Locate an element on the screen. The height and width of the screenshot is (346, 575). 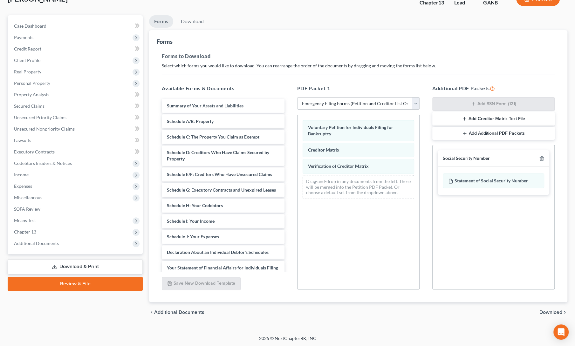
h5: PDF Packet 1 is located at coordinates (358, 88).